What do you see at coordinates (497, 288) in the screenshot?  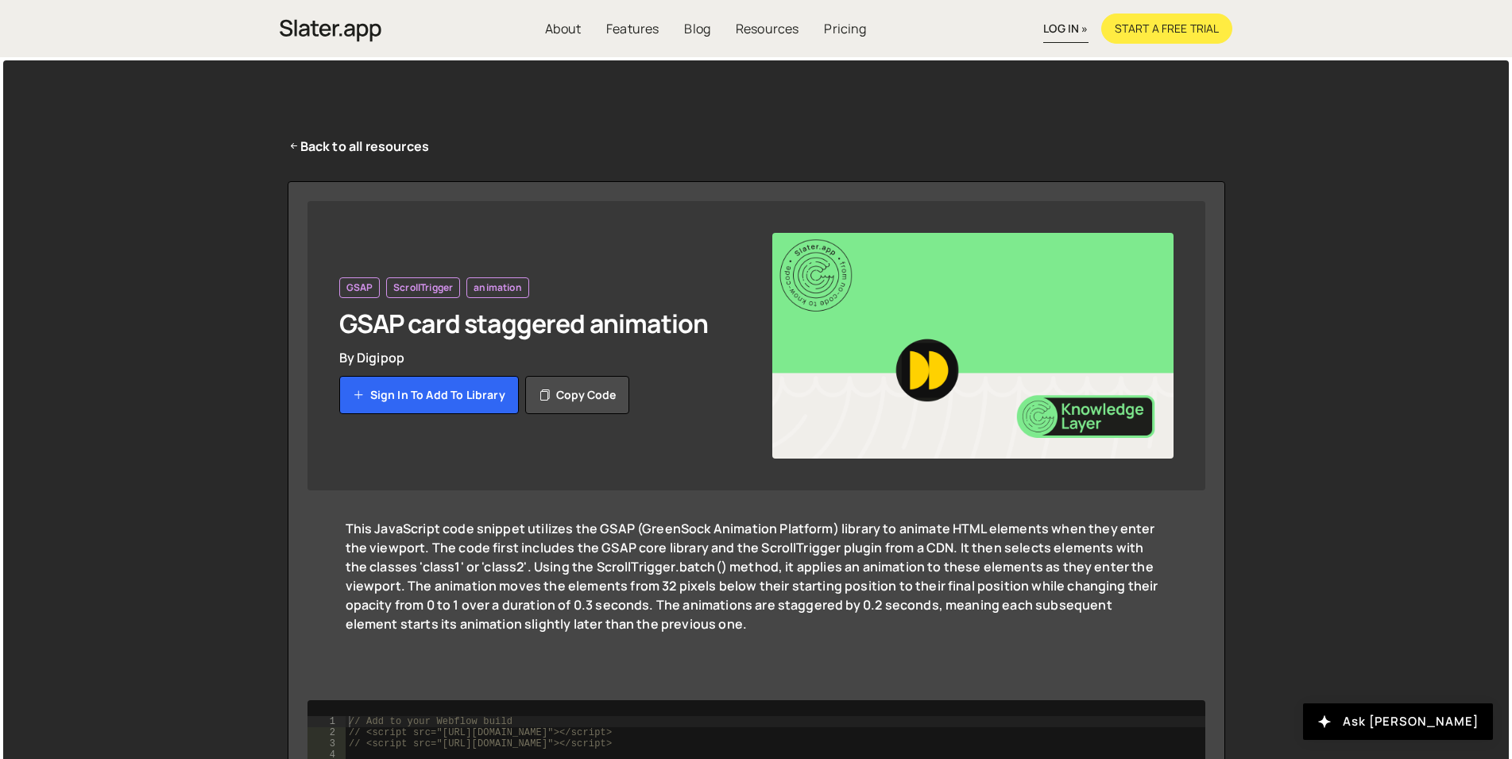 I see `span: animation` at bounding box center [497, 288].